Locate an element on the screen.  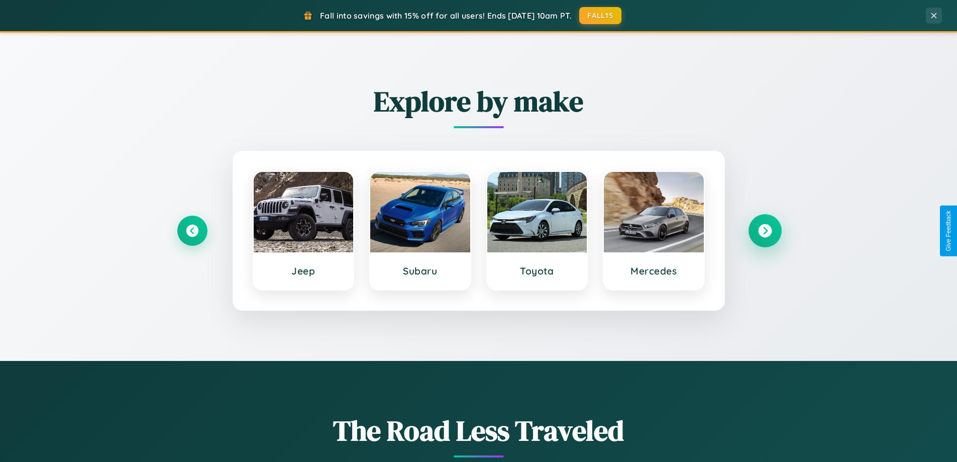
h2: Explore by make is located at coordinates (479, 101).